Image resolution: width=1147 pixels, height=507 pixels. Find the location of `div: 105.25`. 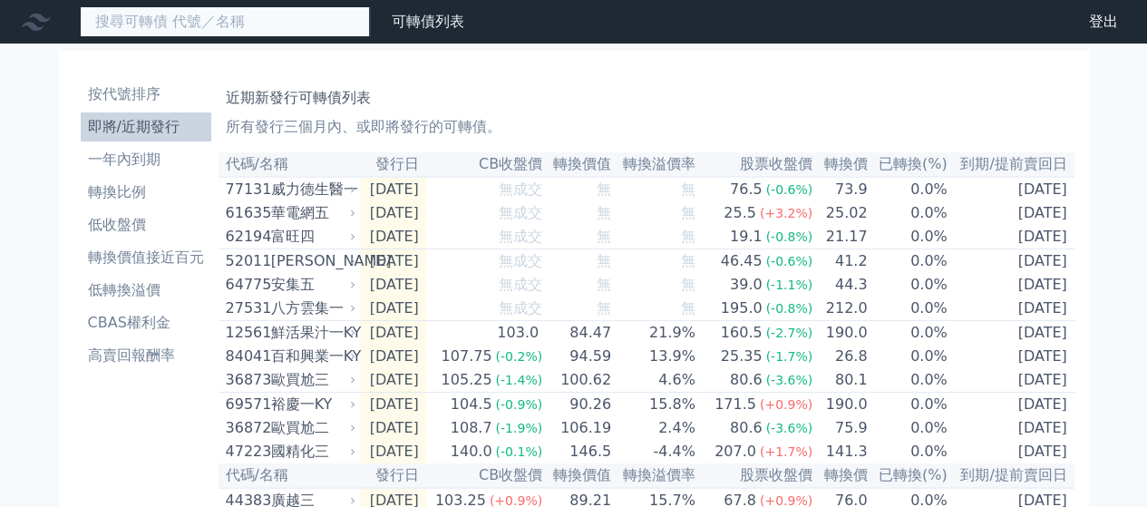

div: 105.25 is located at coordinates (466, 380).